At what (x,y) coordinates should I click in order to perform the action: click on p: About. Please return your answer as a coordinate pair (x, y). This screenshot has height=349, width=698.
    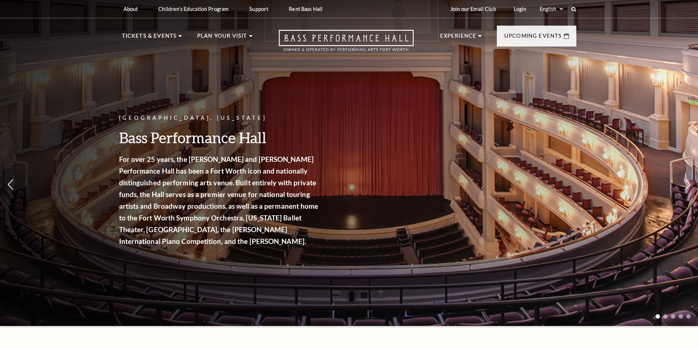
    Looking at the image, I should click on (131, 9).